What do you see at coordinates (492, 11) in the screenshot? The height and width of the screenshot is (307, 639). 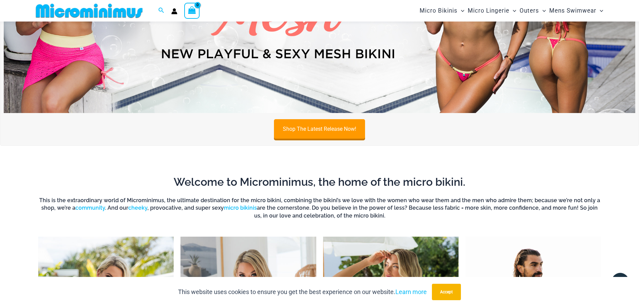 I see `a: Micro LingerieMenu ToggleMenu Toggle` at bounding box center [492, 11].